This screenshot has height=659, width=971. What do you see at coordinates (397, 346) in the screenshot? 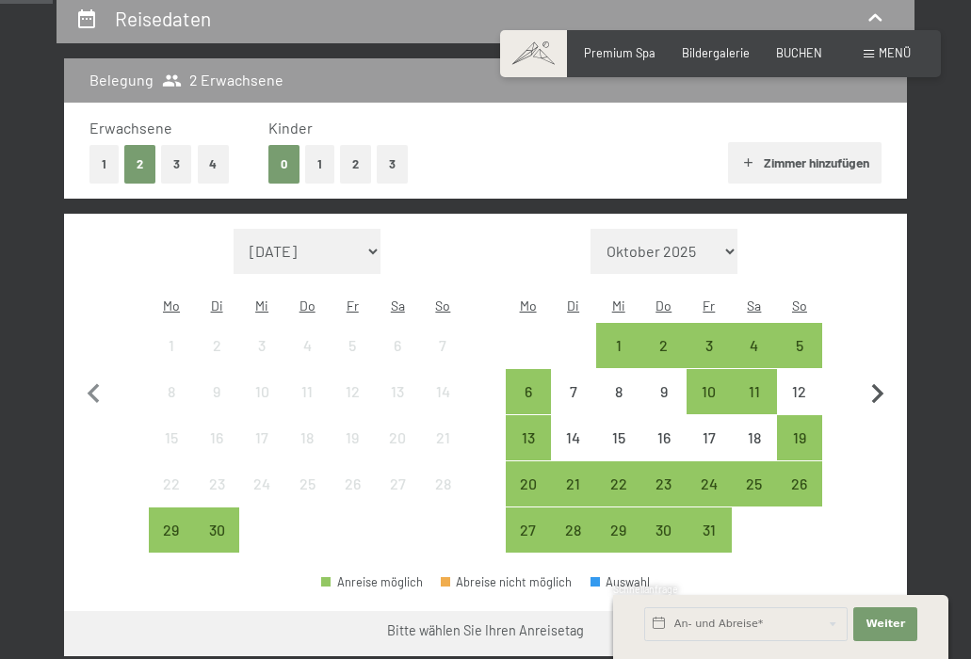
I see `div: Sat Sep 06 2025` at bounding box center [397, 346].